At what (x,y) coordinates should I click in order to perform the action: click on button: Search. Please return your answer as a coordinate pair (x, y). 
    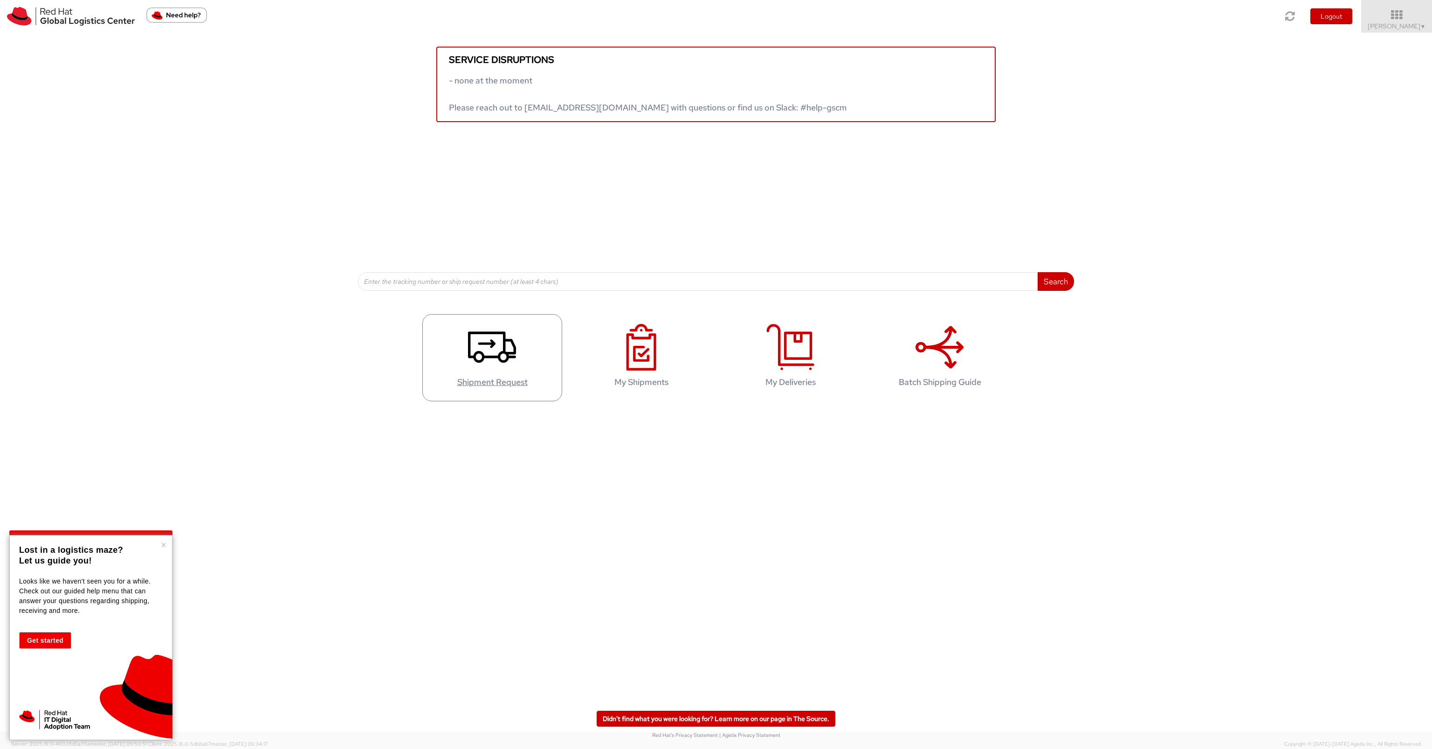
    Looking at the image, I should click on (1056, 282).